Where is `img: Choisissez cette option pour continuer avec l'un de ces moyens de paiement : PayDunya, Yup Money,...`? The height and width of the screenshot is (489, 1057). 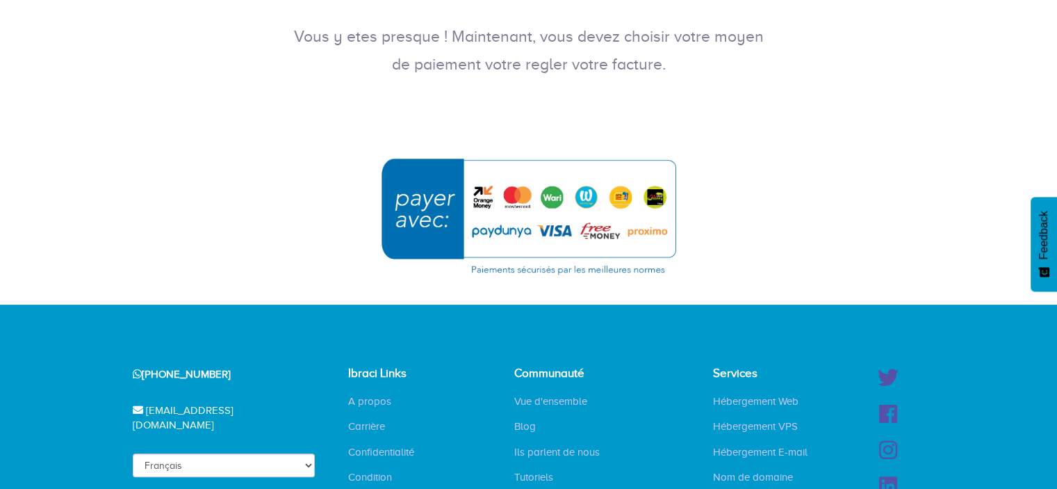 img: Choisissez cette option pour continuer avec l'un de ces moyens de paiement : PayDunya, Yup Money,... is located at coordinates (529, 216).